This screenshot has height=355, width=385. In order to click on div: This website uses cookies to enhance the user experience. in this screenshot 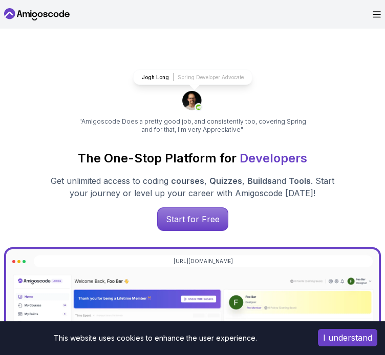, I will do `click(155, 339)`.